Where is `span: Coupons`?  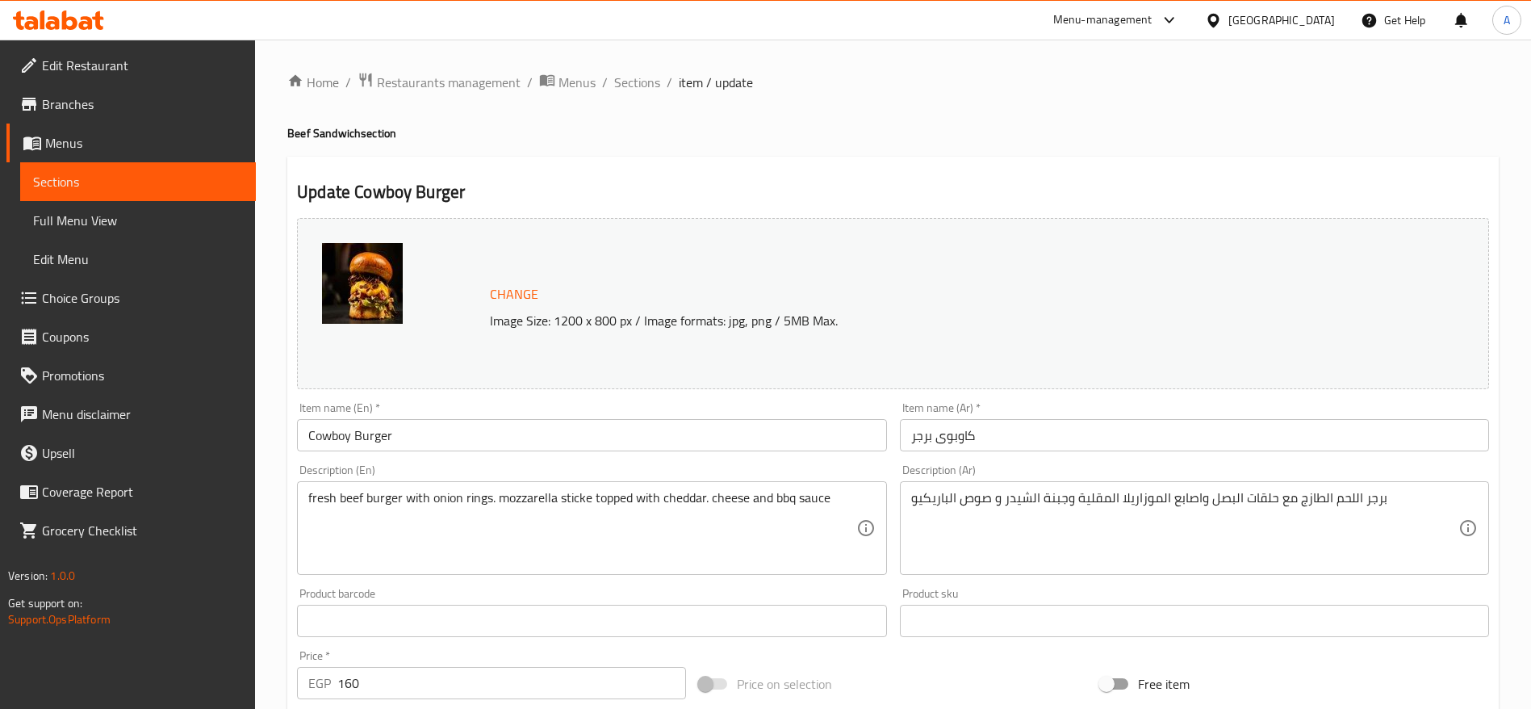 span: Coupons is located at coordinates (142, 337).